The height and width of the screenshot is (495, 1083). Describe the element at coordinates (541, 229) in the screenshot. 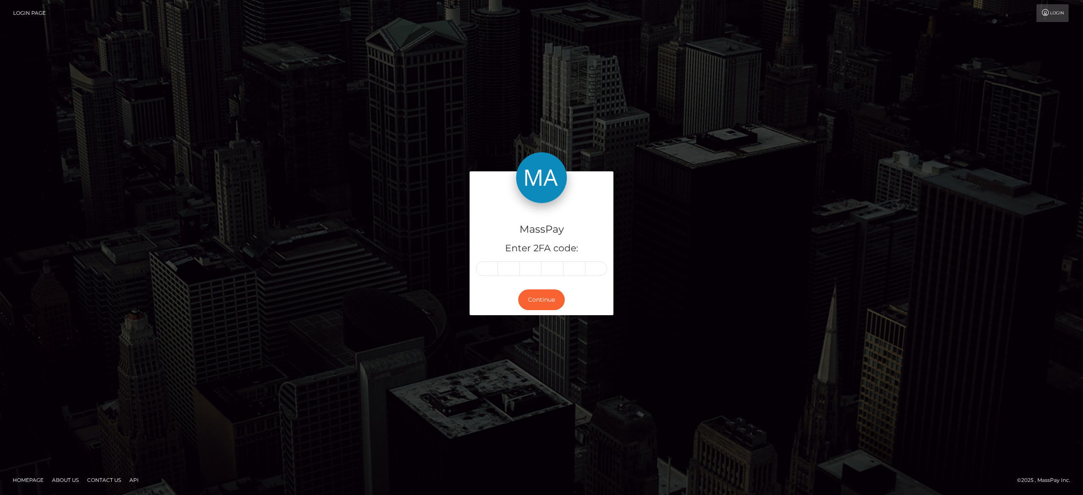

I see `h4: MassPay` at that location.